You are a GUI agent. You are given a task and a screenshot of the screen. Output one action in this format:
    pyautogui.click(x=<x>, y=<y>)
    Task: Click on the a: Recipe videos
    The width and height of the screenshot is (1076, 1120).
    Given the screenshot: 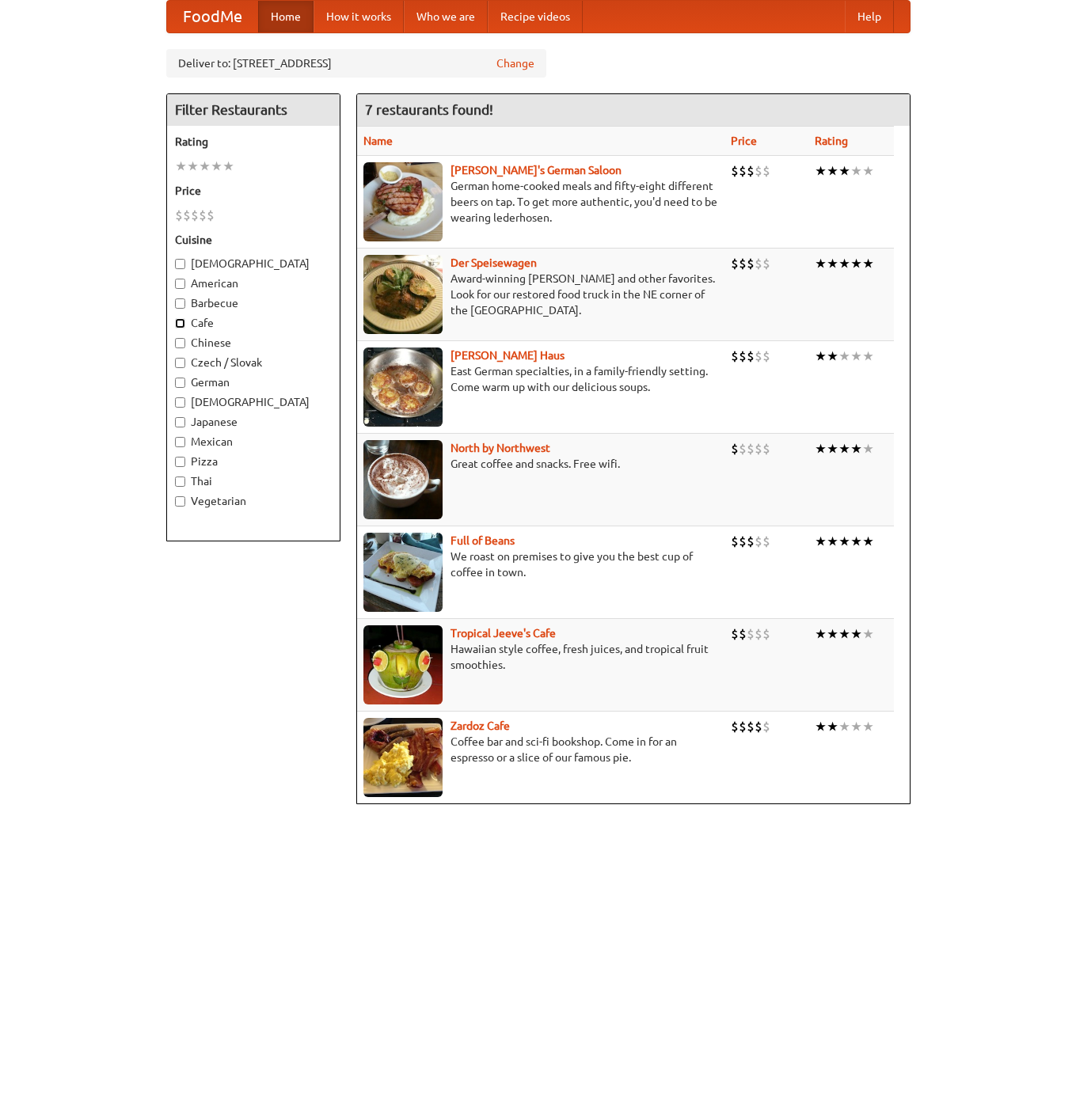 What is the action you would take?
    pyautogui.click(x=535, y=17)
    